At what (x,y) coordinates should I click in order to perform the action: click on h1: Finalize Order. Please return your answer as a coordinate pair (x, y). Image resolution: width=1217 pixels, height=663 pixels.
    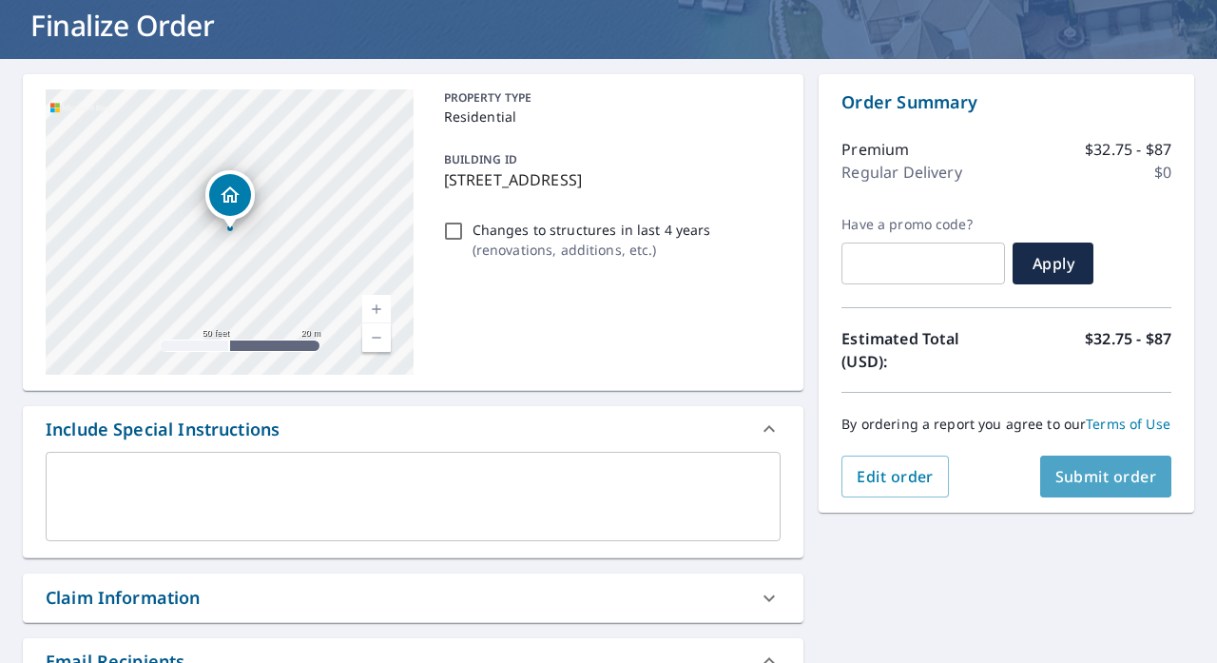
    Looking at the image, I should click on (608, 25).